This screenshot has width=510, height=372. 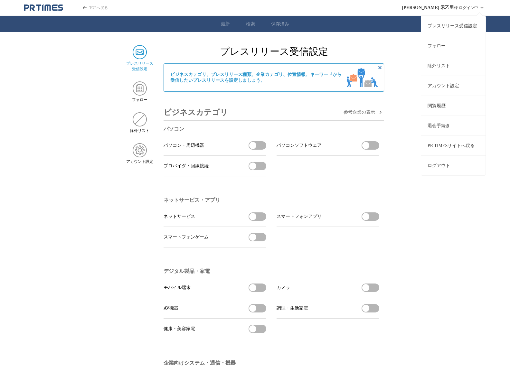 What do you see at coordinates (184, 145) in the screenshot?
I see `span: パソコン・周辺機器` at bounding box center [184, 145].